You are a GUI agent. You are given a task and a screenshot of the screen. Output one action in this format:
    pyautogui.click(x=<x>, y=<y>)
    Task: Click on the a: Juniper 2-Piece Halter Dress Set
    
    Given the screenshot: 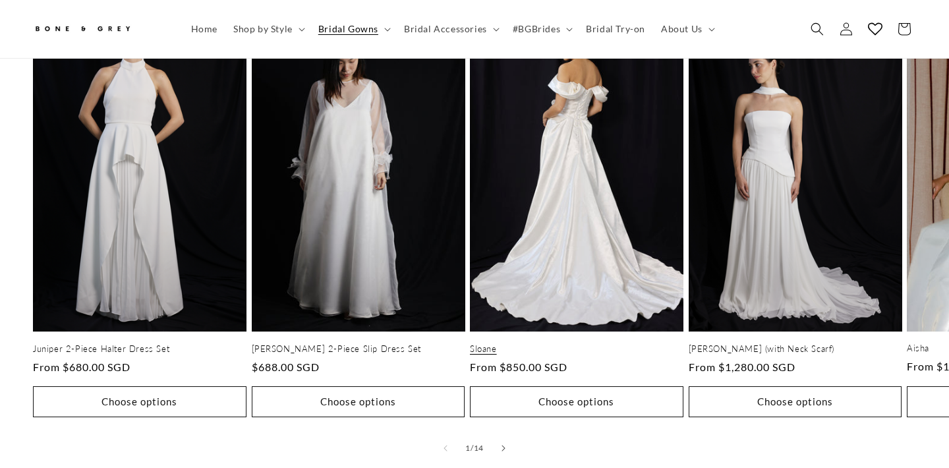 What is the action you would take?
    pyautogui.click(x=140, y=349)
    